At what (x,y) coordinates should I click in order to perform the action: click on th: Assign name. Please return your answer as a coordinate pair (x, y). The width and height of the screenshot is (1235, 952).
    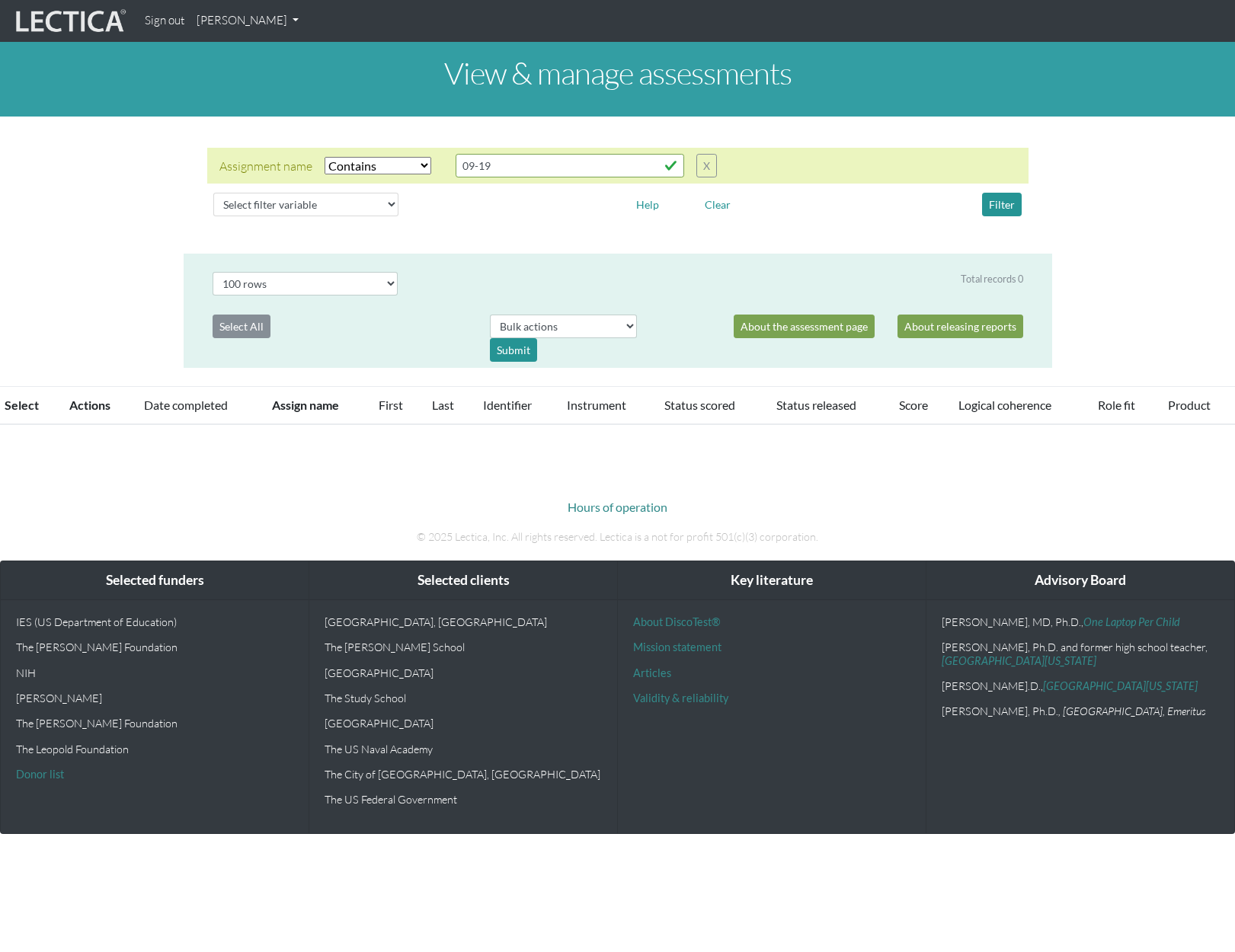
    Looking at the image, I should click on (316, 406).